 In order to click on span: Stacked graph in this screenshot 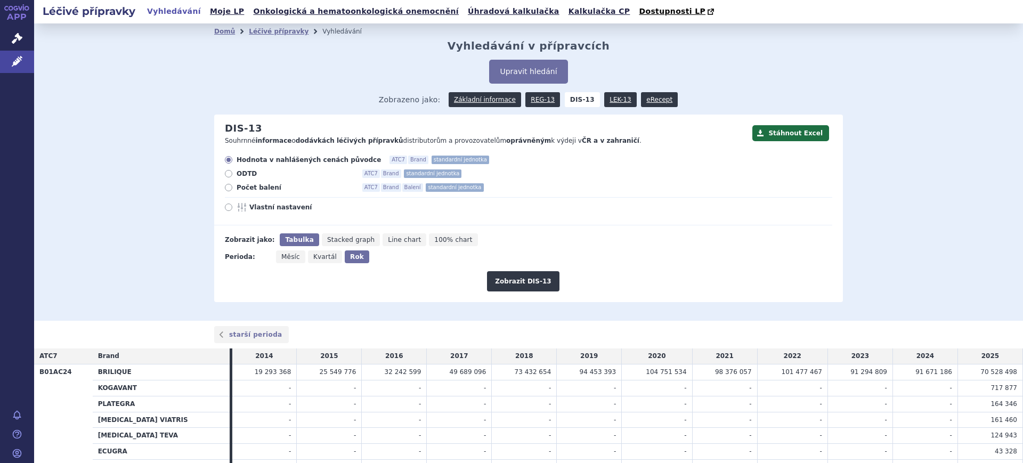, I will do `click(351, 240)`.